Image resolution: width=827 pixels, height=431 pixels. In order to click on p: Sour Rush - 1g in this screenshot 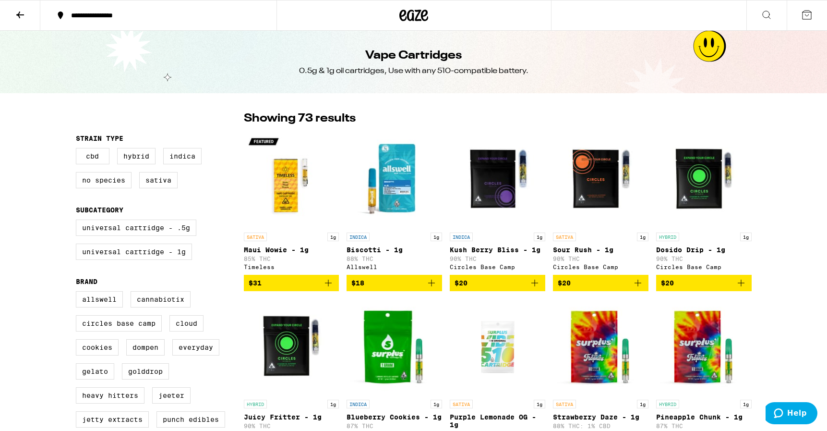, I will do `click(600, 250)`.